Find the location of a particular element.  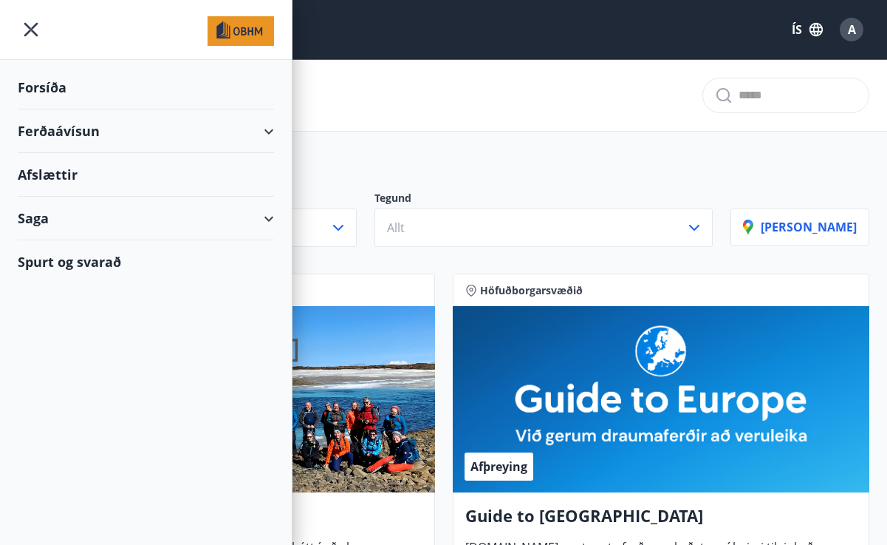

button: menu is located at coordinates (31, 30).